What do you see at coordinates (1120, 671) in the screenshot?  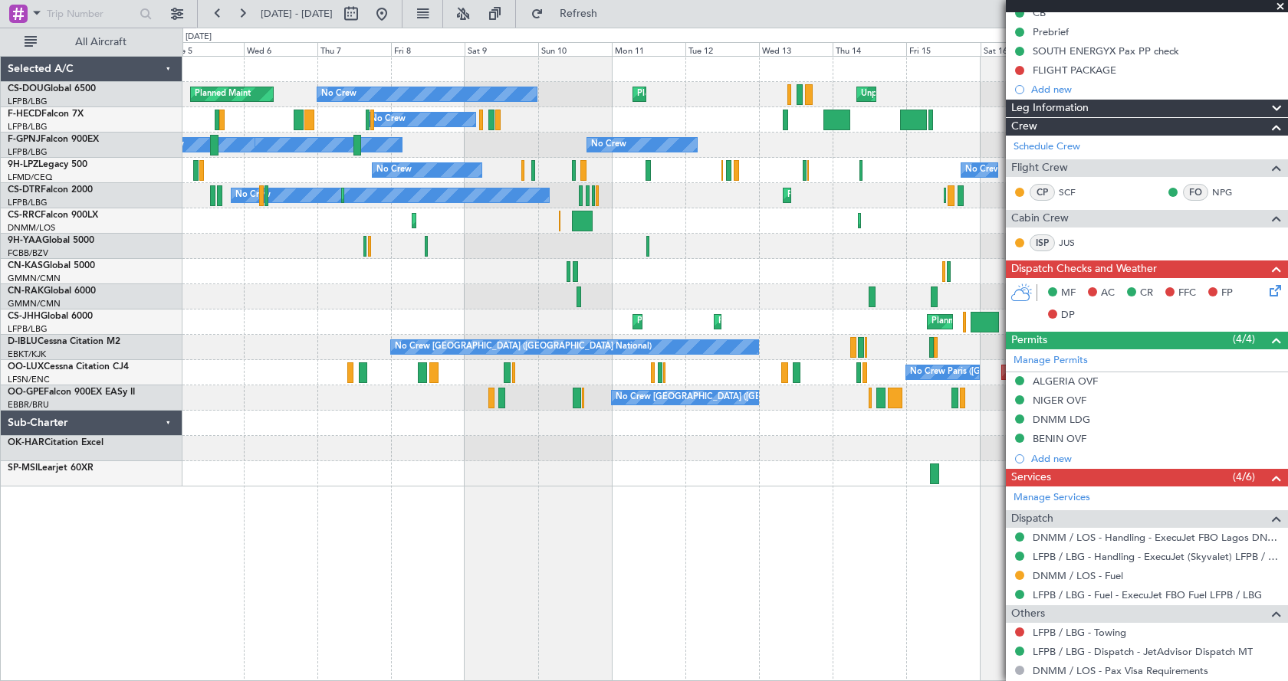 I see `a: DNMM / LOS - Pax Visa Requirements` at bounding box center [1120, 671].